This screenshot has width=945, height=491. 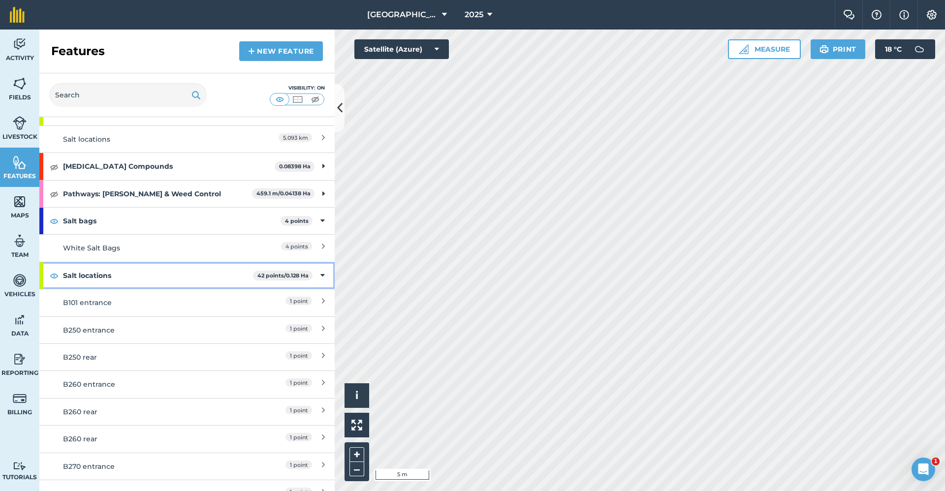 What do you see at coordinates (283, 276) in the screenshot?
I see `strong: 42 points / 0.128 Ha` at bounding box center [283, 276].